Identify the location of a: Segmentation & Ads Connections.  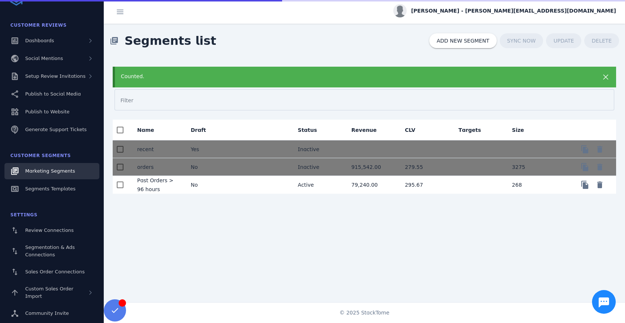
(52, 251).